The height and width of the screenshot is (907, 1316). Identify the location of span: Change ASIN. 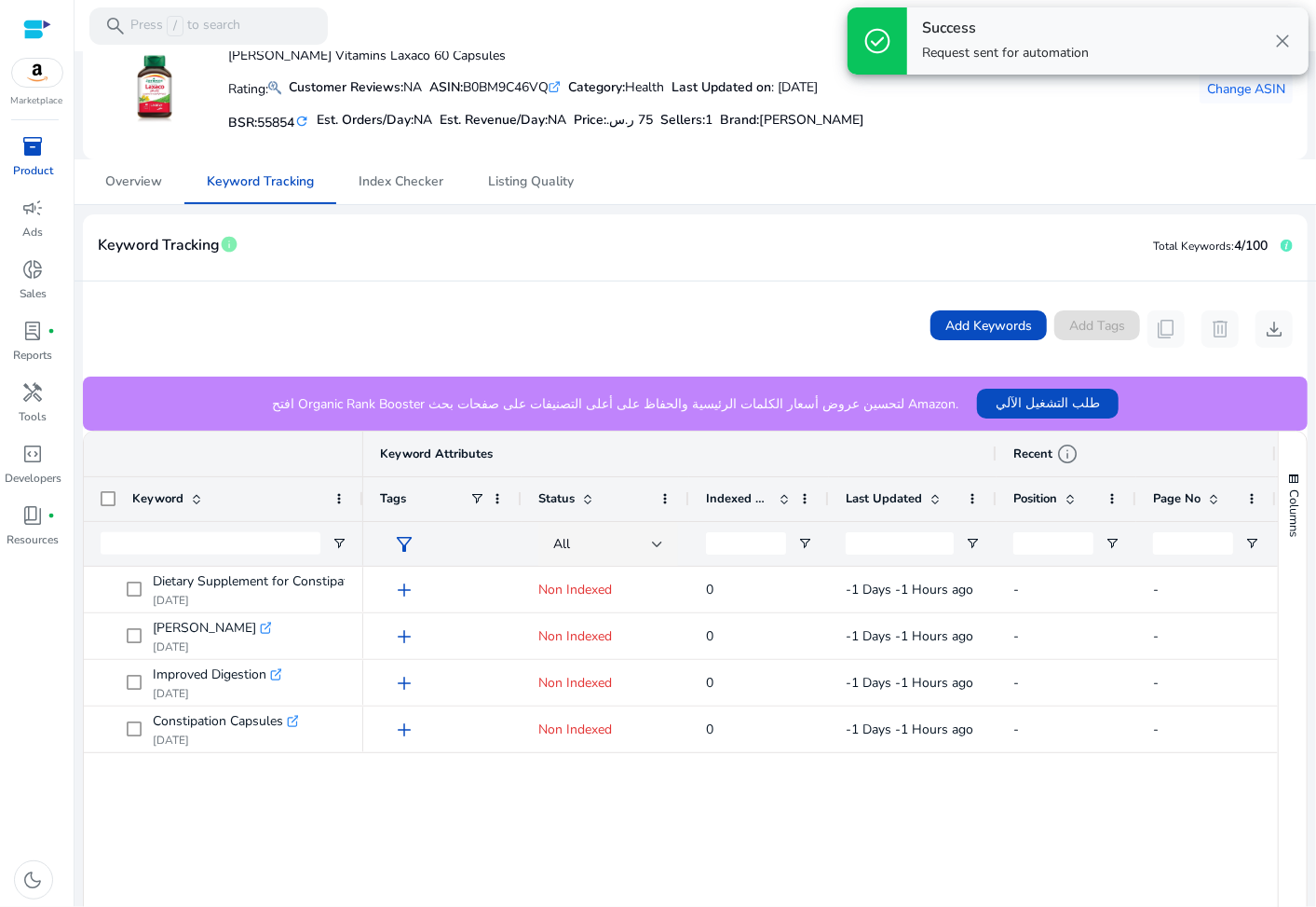
(1246, 89).